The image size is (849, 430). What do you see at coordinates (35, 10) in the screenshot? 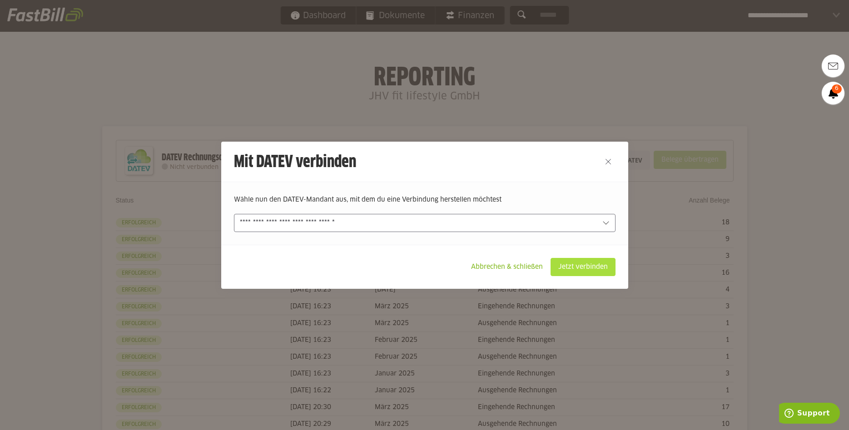
I see `span: Support` at bounding box center [35, 10].